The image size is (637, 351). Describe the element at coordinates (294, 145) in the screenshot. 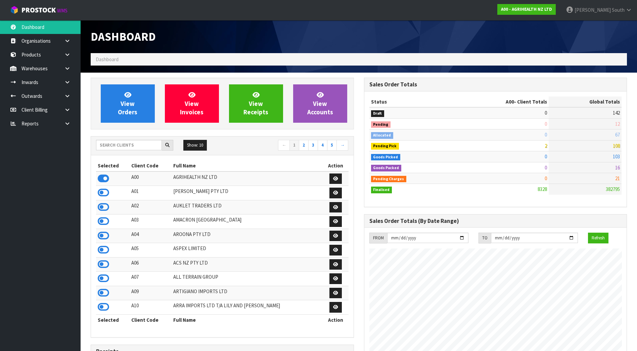

I see `a: 1` at that location.